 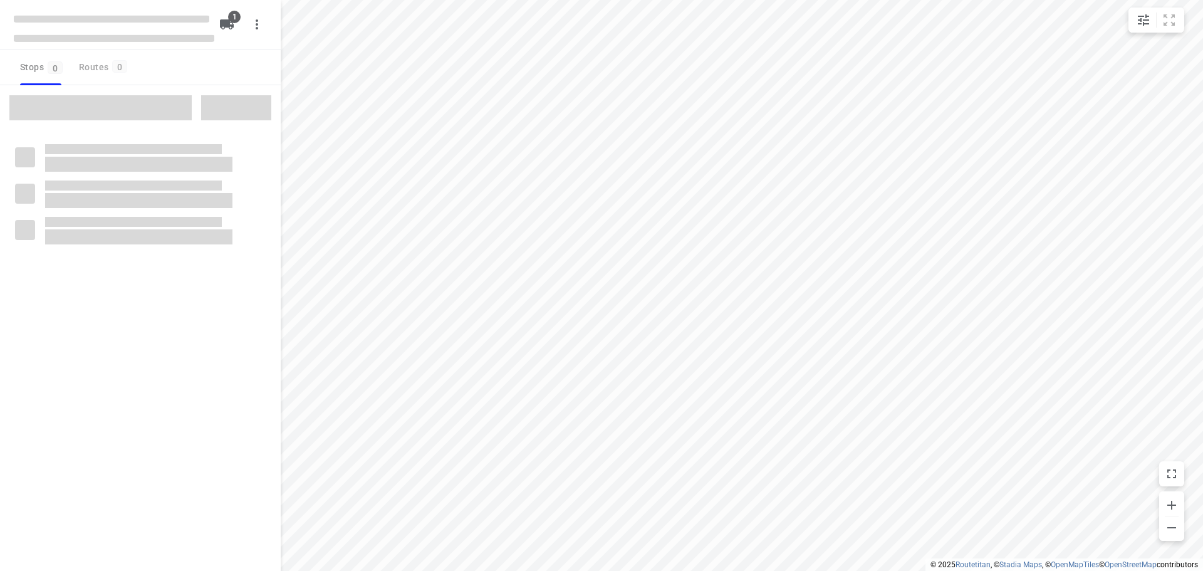 I want to click on a: OpenMapTiles, so click(x=1074, y=564).